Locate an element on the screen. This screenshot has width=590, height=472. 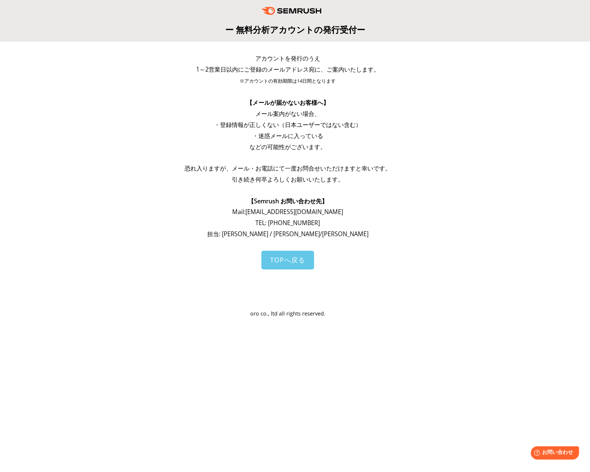
span: oro co., ltd all rights reserved. is located at coordinates (288, 313).